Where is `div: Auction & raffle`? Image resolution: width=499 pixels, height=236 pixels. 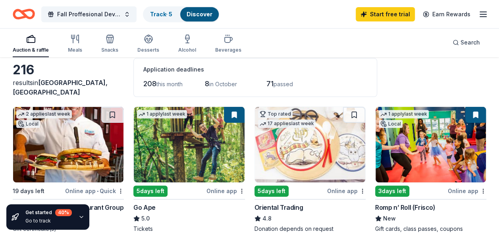
div: Auction & raffle is located at coordinates (31, 50).